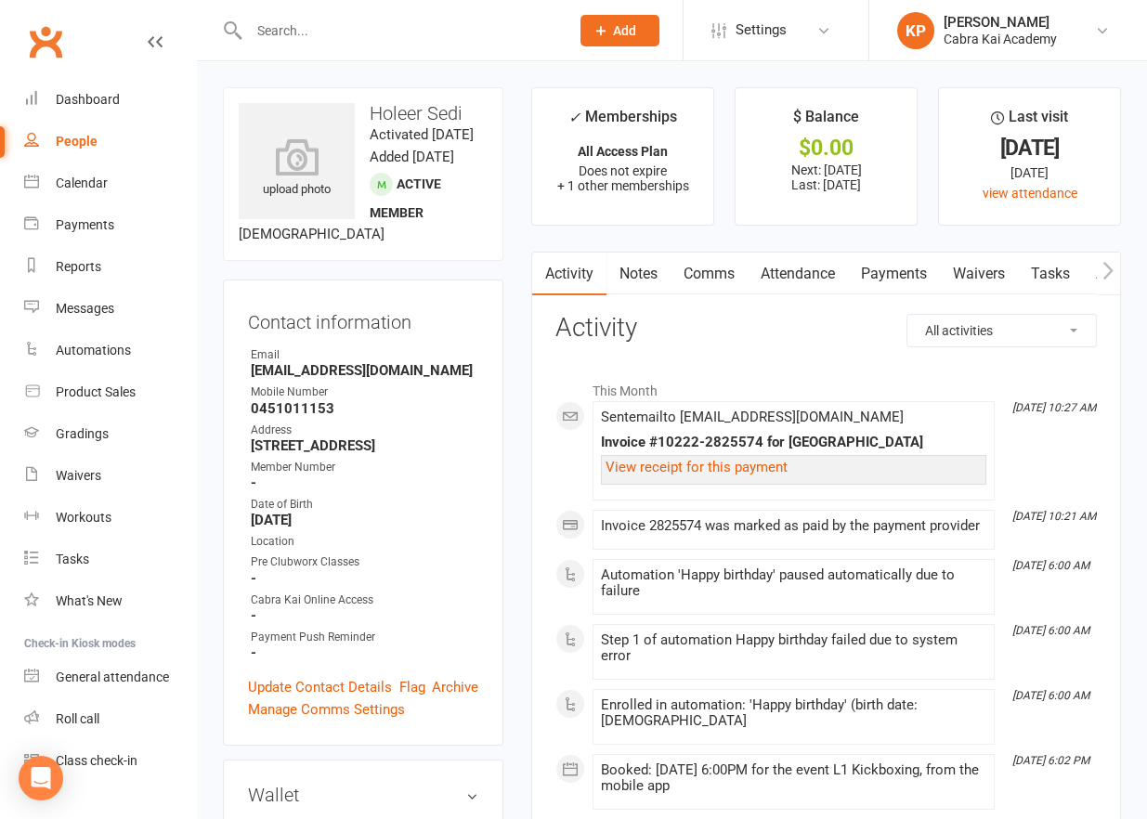 The width and height of the screenshot is (1147, 819). I want to click on div: Dashboard, so click(87, 99).